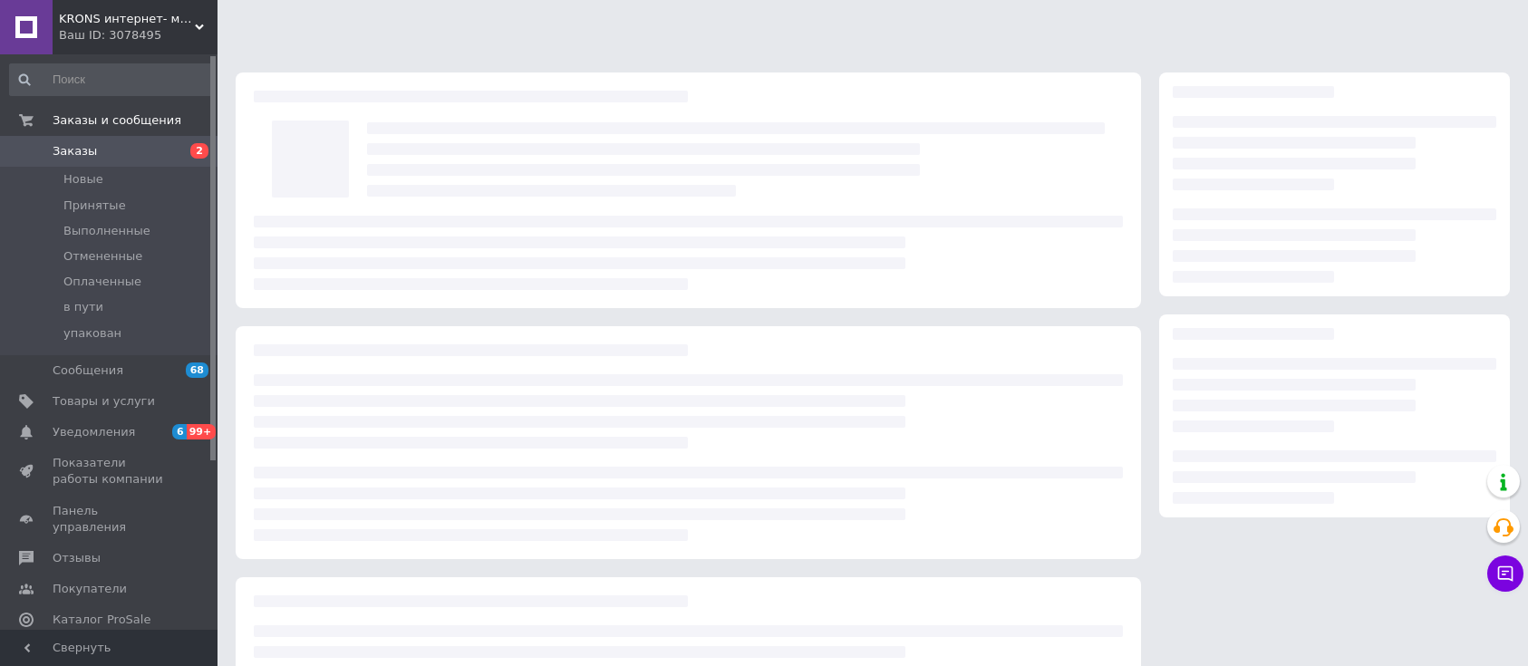 The height and width of the screenshot is (666, 1528). I want to click on input: Поиск, so click(111, 80).